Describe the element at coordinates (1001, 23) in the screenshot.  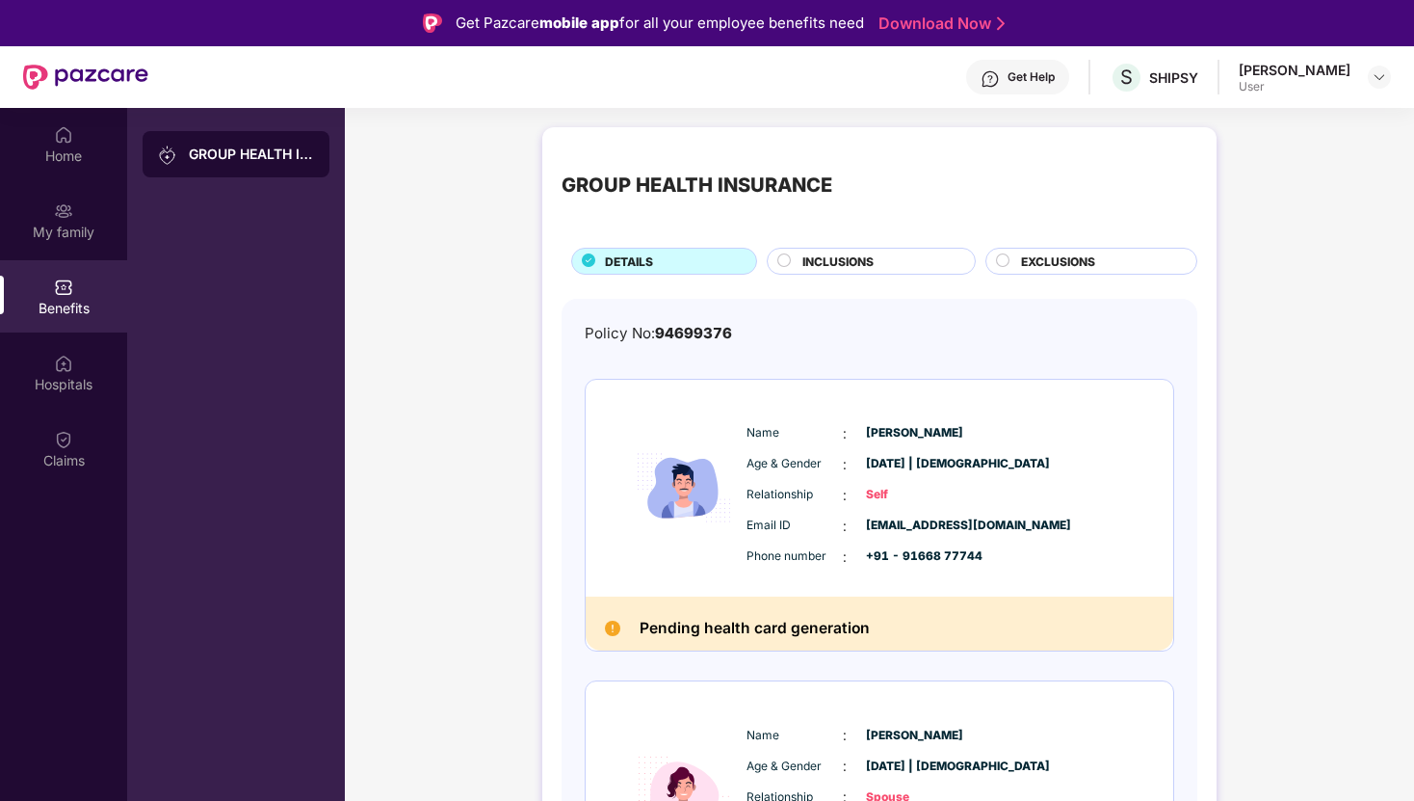
I see `img: Stroke` at that location.